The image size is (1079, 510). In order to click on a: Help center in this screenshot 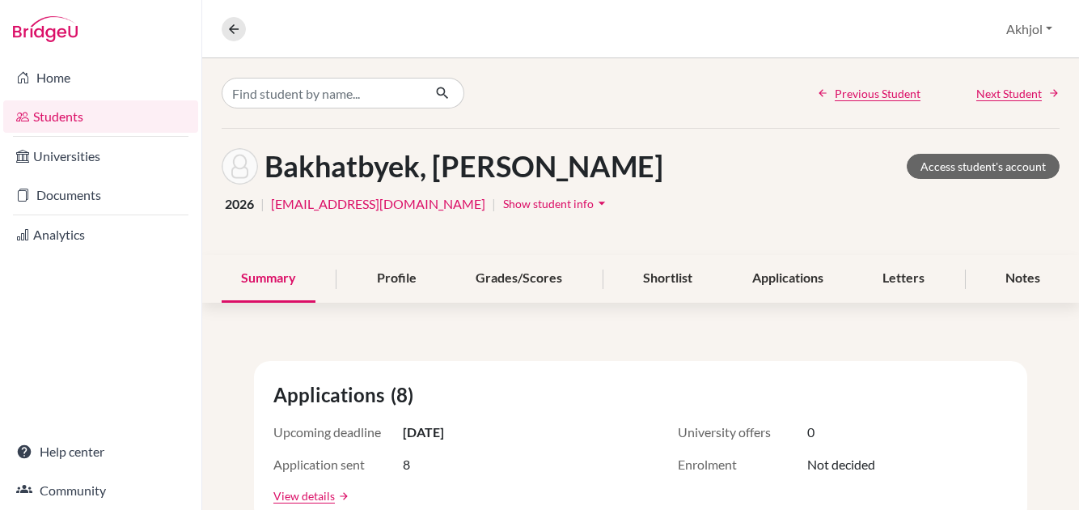, I will do `click(100, 452)`.